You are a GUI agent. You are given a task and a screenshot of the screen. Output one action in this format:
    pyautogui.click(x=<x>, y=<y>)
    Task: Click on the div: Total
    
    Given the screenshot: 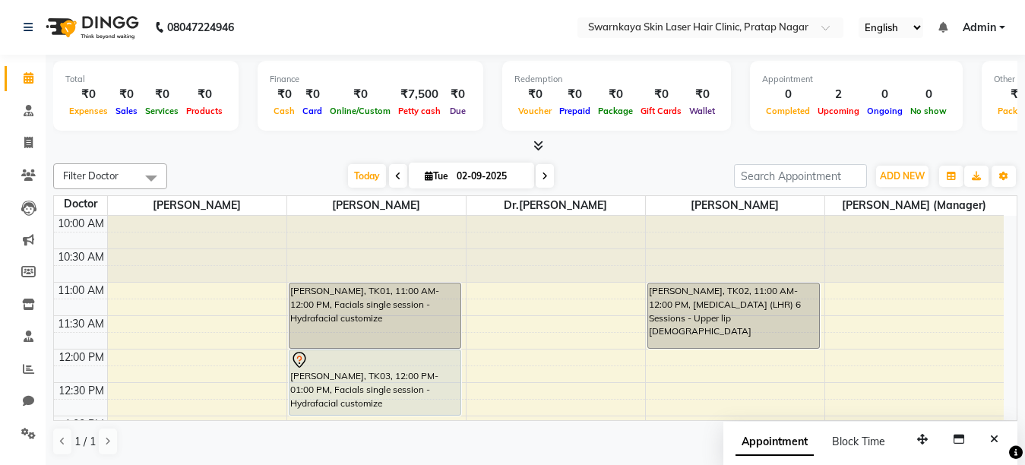 What is the action you would take?
    pyautogui.click(x=146, y=79)
    